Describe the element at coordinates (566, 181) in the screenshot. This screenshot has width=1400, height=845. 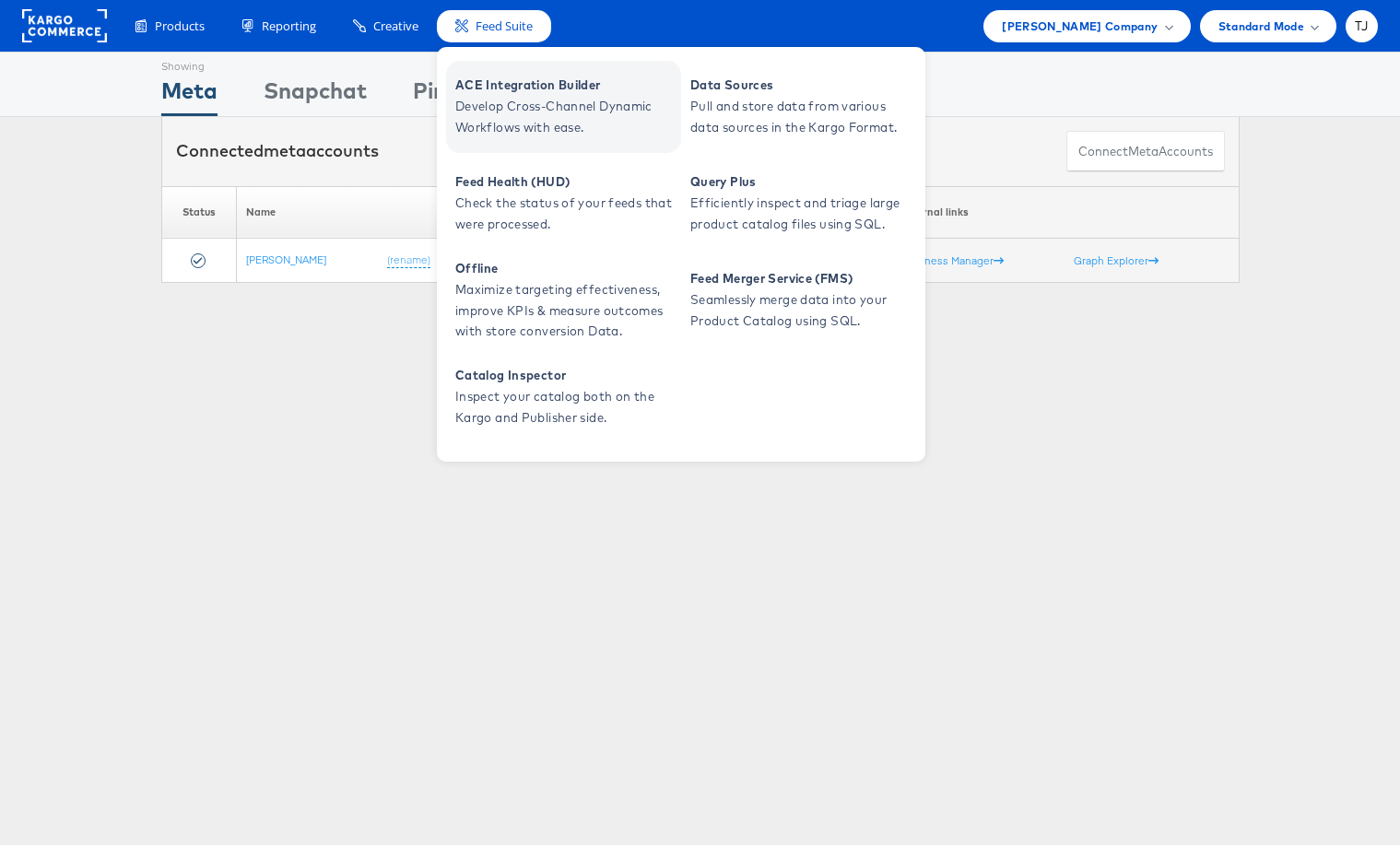
I see `span: Feed Health (HUD)` at that location.